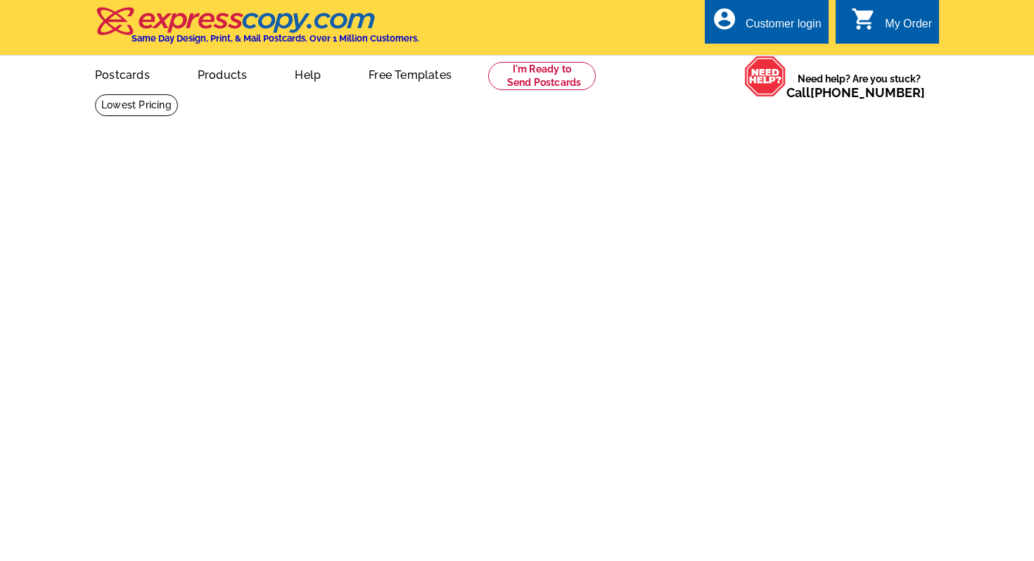 The image size is (1034, 561). What do you see at coordinates (308, 73) in the screenshot?
I see `a: Help` at bounding box center [308, 73].